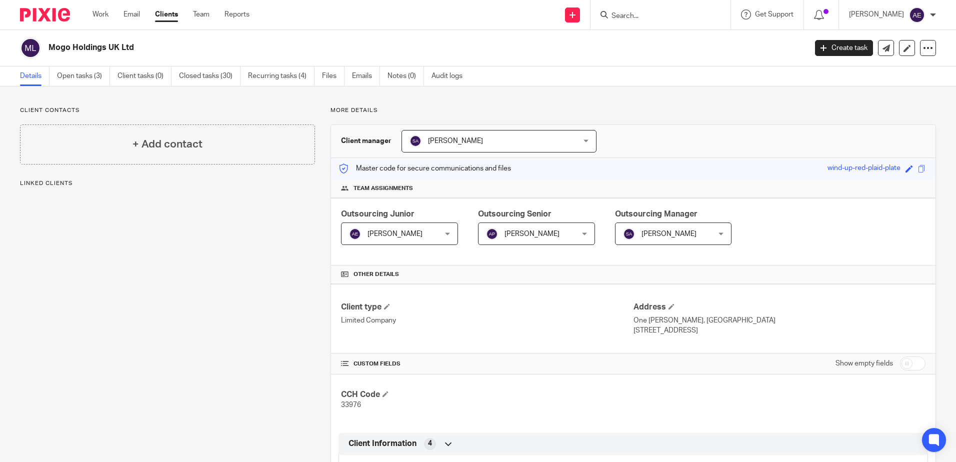 This screenshot has height=462, width=956. What do you see at coordinates (167, 15) in the screenshot?
I see `a: Clients` at bounding box center [167, 15].